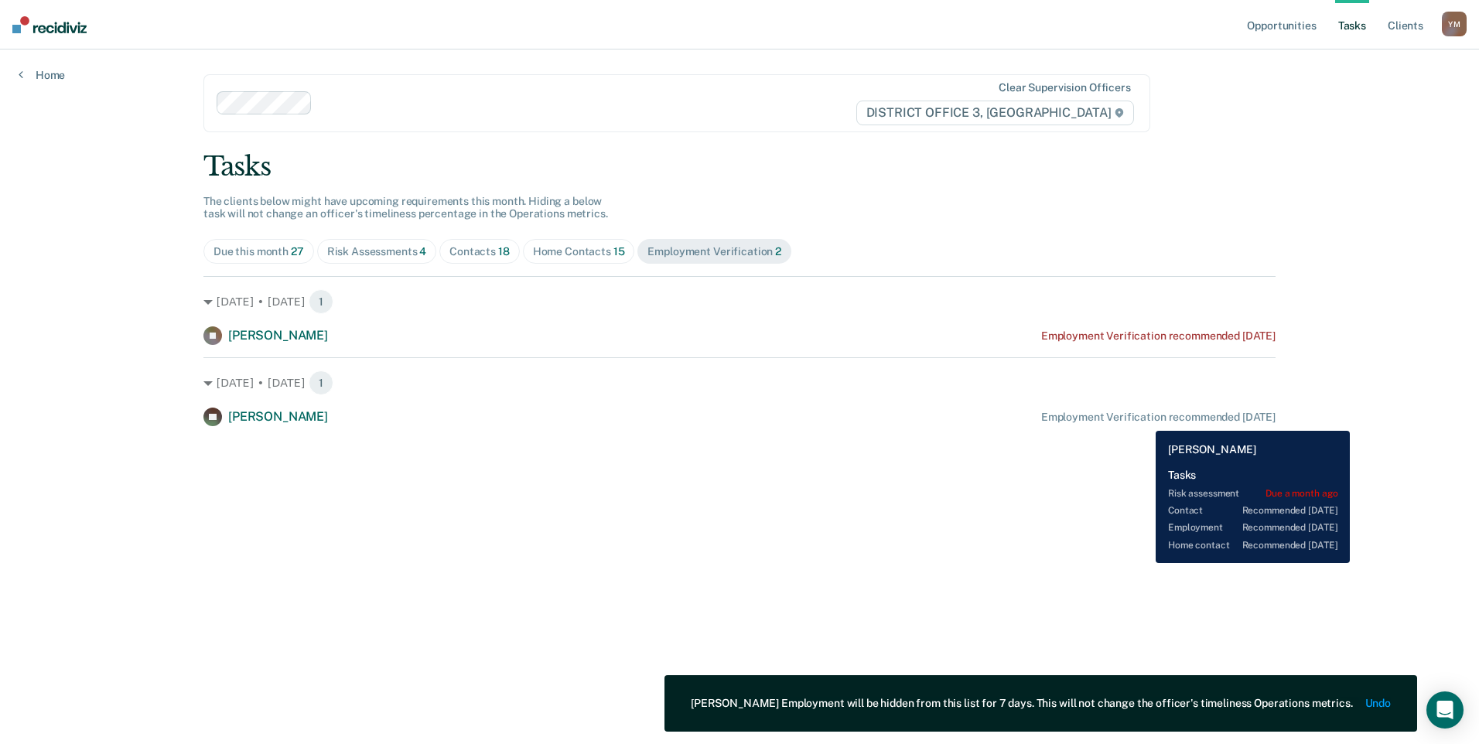  Describe the element at coordinates (778, 251) in the screenshot. I see `span: 2` at that location.